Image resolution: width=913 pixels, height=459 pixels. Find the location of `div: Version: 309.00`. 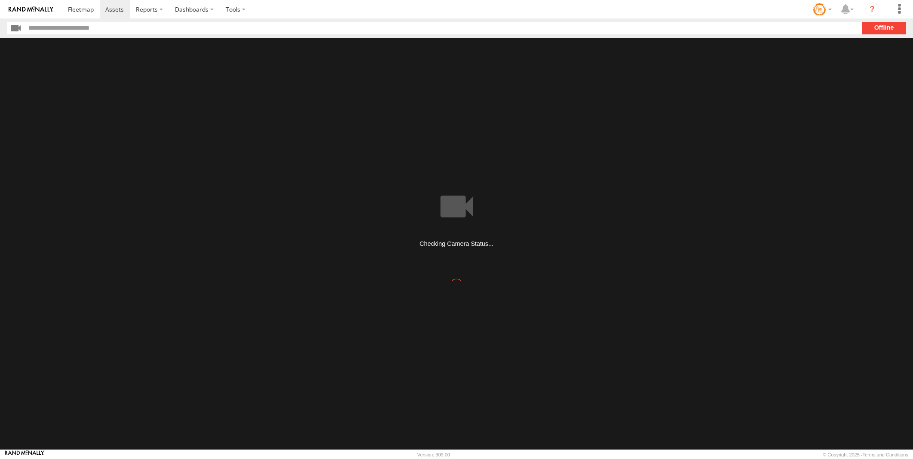

div: Version: 309.00 is located at coordinates (434, 455).